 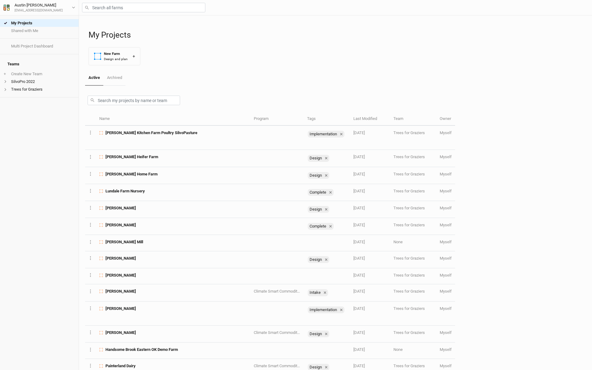 I want to click on h1: My Projects, so click(x=337, y=35).